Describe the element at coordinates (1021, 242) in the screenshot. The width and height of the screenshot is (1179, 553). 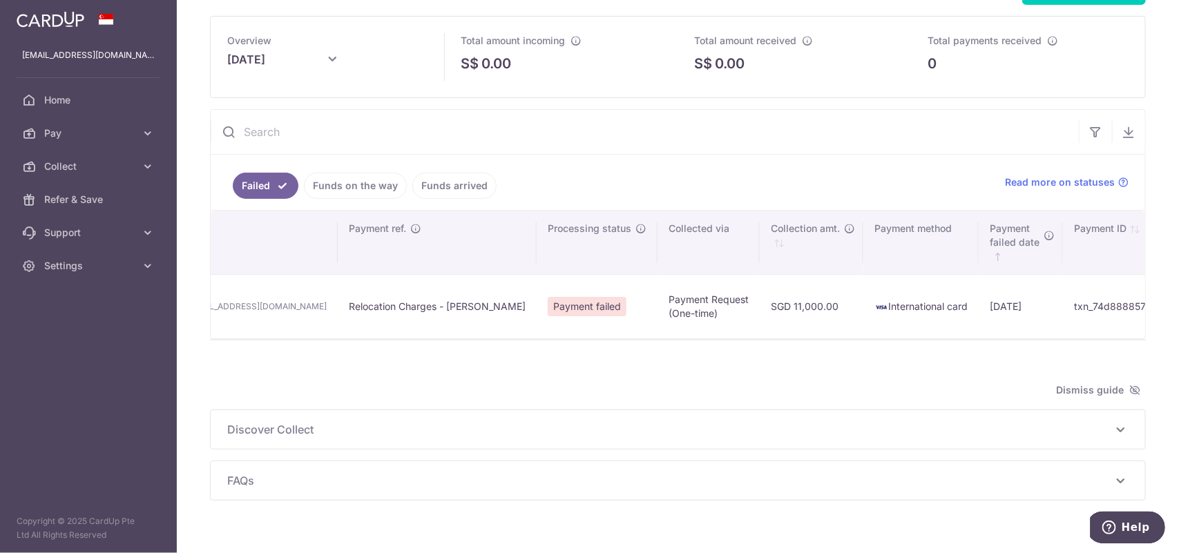
I see `th: Paymentfailed date : activate to sort column ascending` at that location.